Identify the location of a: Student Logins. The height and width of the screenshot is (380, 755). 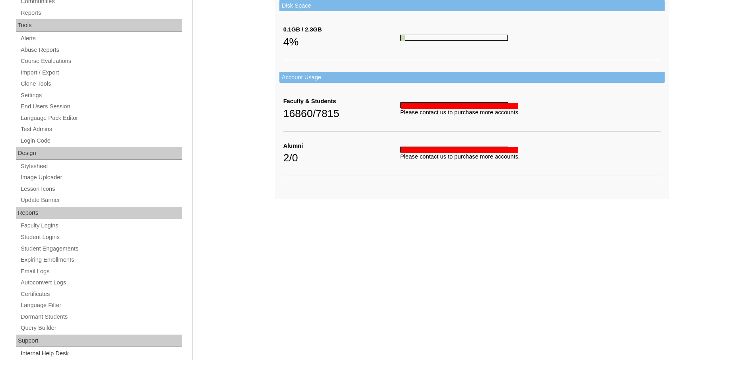
(101, 237).